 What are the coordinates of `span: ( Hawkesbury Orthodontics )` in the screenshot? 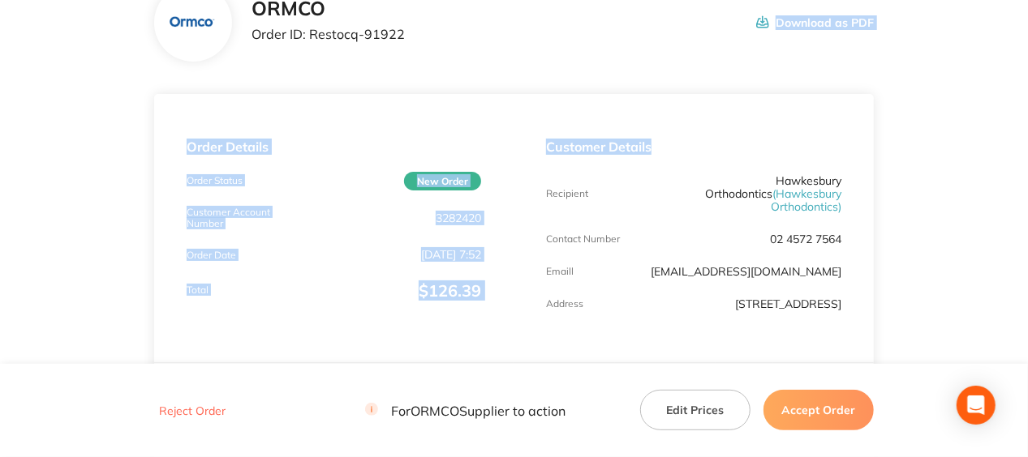 It's located at (805, 200).